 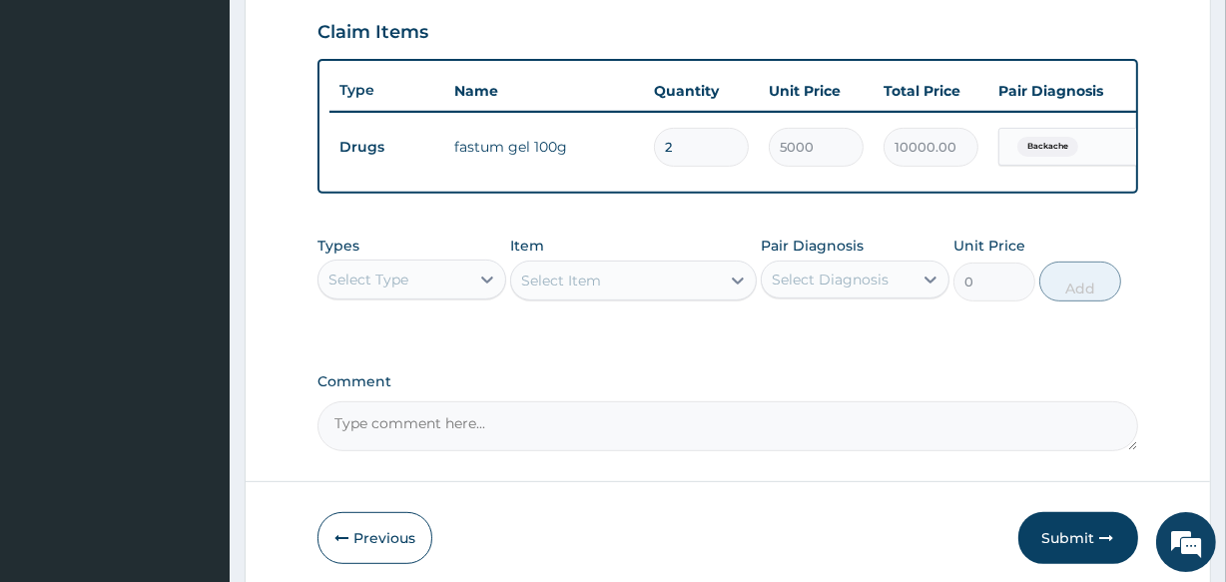 What do you see at coordinates (544, 91) in the screenshot?
I see `th: Name` at bounding box center [544, 91].